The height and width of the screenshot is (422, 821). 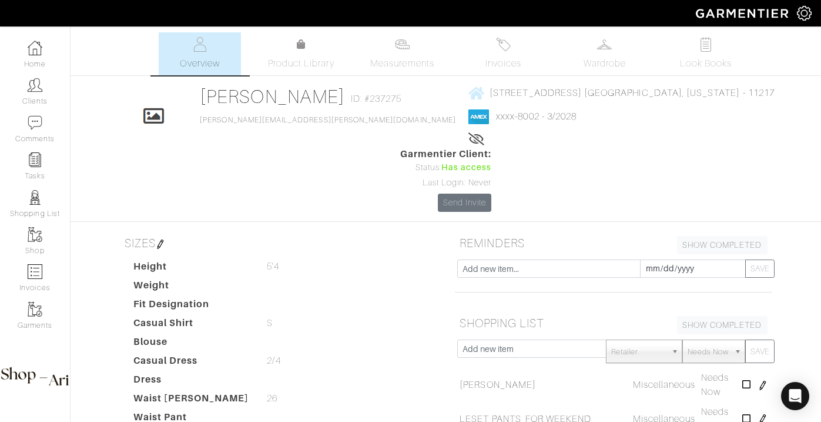 What do you see at coordinates (639, 352) in the screenshot?
I see `span: Retailer` at bounding box center [639, 352].